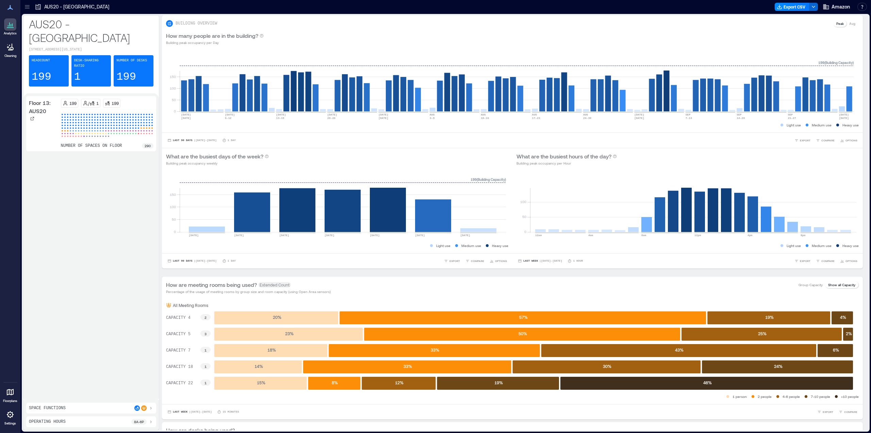 This screenshot has height=433, width=871. I want to click on p: Medium use, so click(822, 245).